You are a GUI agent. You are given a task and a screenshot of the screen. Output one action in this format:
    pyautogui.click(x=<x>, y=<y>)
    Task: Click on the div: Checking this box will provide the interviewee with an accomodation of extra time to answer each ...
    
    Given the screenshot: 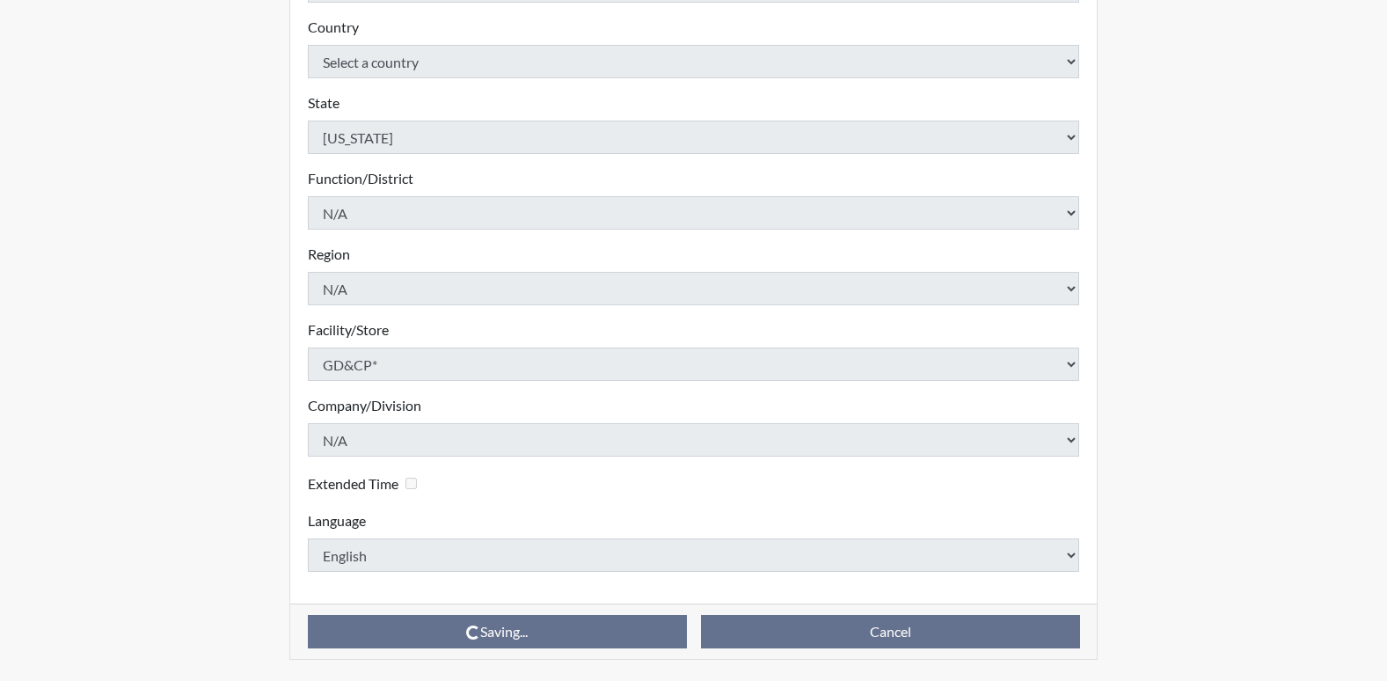 What is the action you would take?
    pyautogui.click(x=366, y=483)
    